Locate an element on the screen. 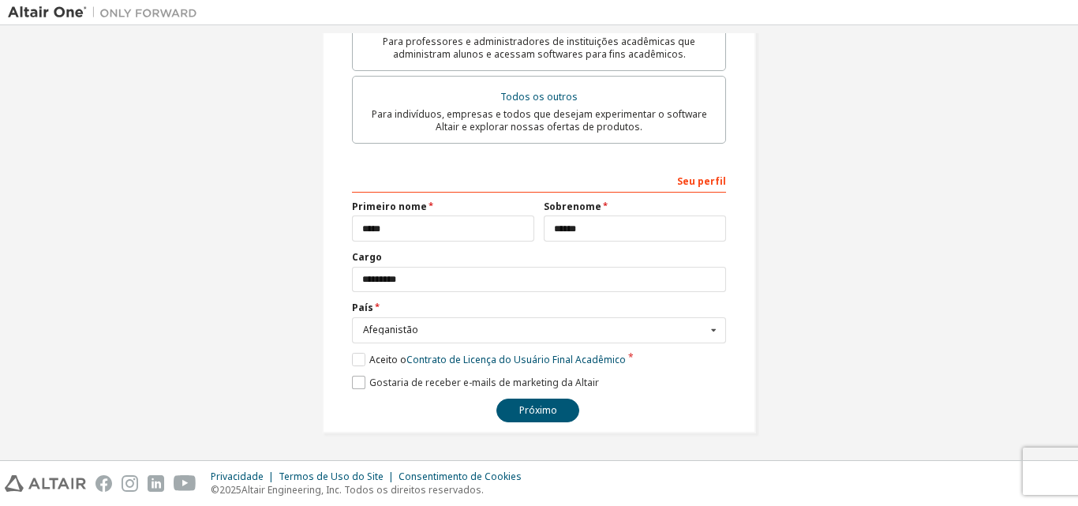 Image resolution: width=1078 pixels, height=506 pixels. font: Acadêmico is located at coordinates (601, 359).